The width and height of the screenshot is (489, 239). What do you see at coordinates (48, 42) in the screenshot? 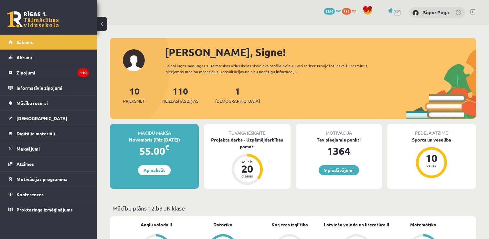
I see `a: Sākums` at bounding box center [48, 42].